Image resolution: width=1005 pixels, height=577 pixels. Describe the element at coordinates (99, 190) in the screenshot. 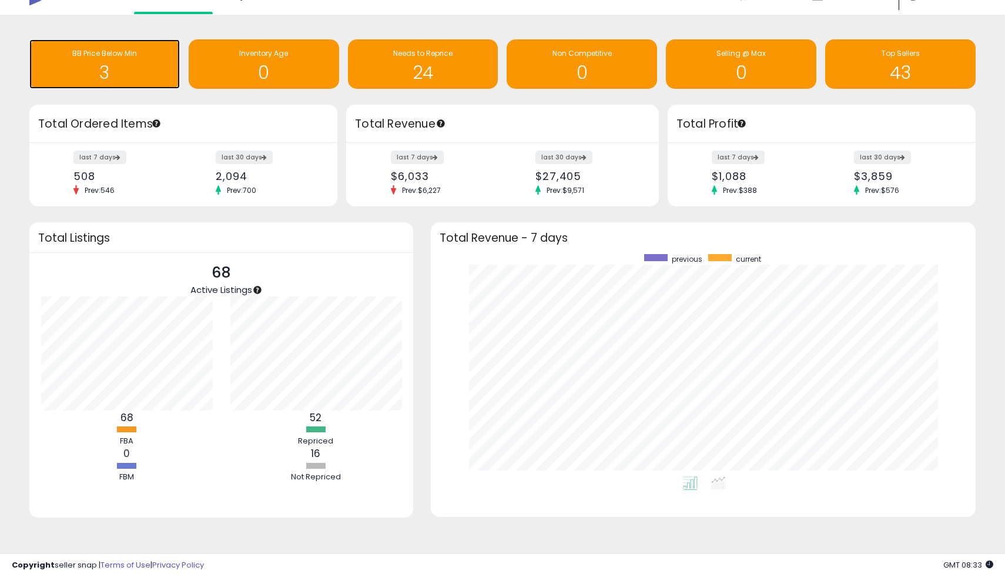

I see `span: Prev: 546` at that location.